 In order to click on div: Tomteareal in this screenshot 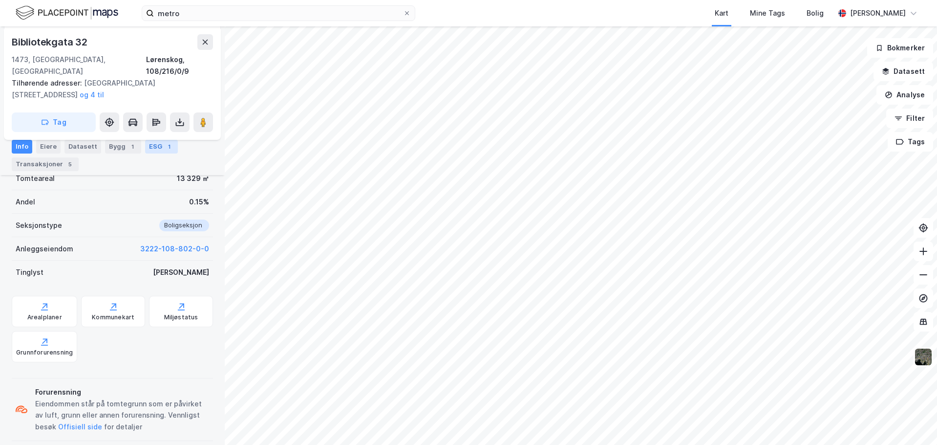, I will do `click(35, 178)`.